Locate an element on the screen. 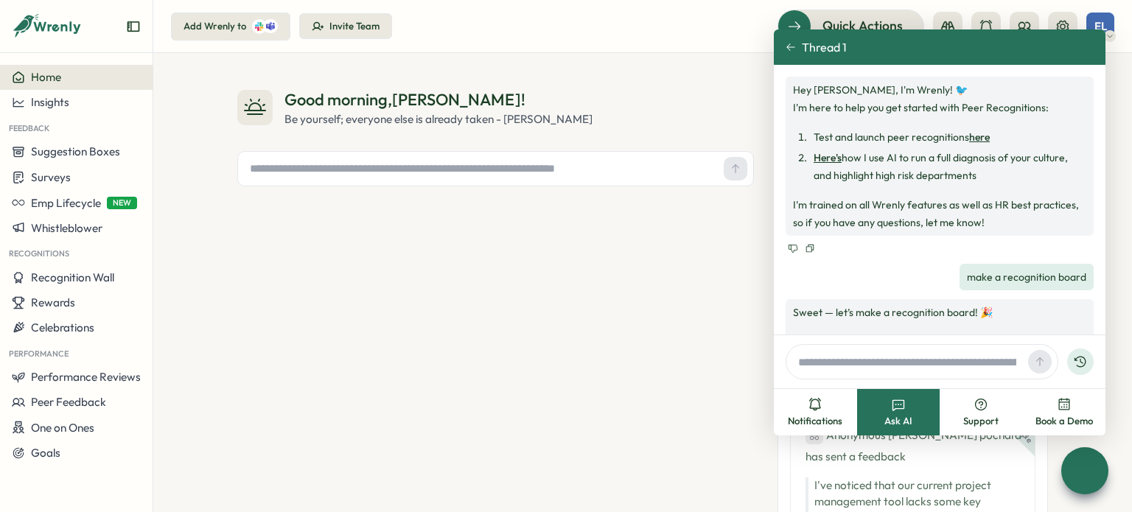 The height and width of the screenshot is (512, 1132). button: Support is located at coordinates (981, 412).